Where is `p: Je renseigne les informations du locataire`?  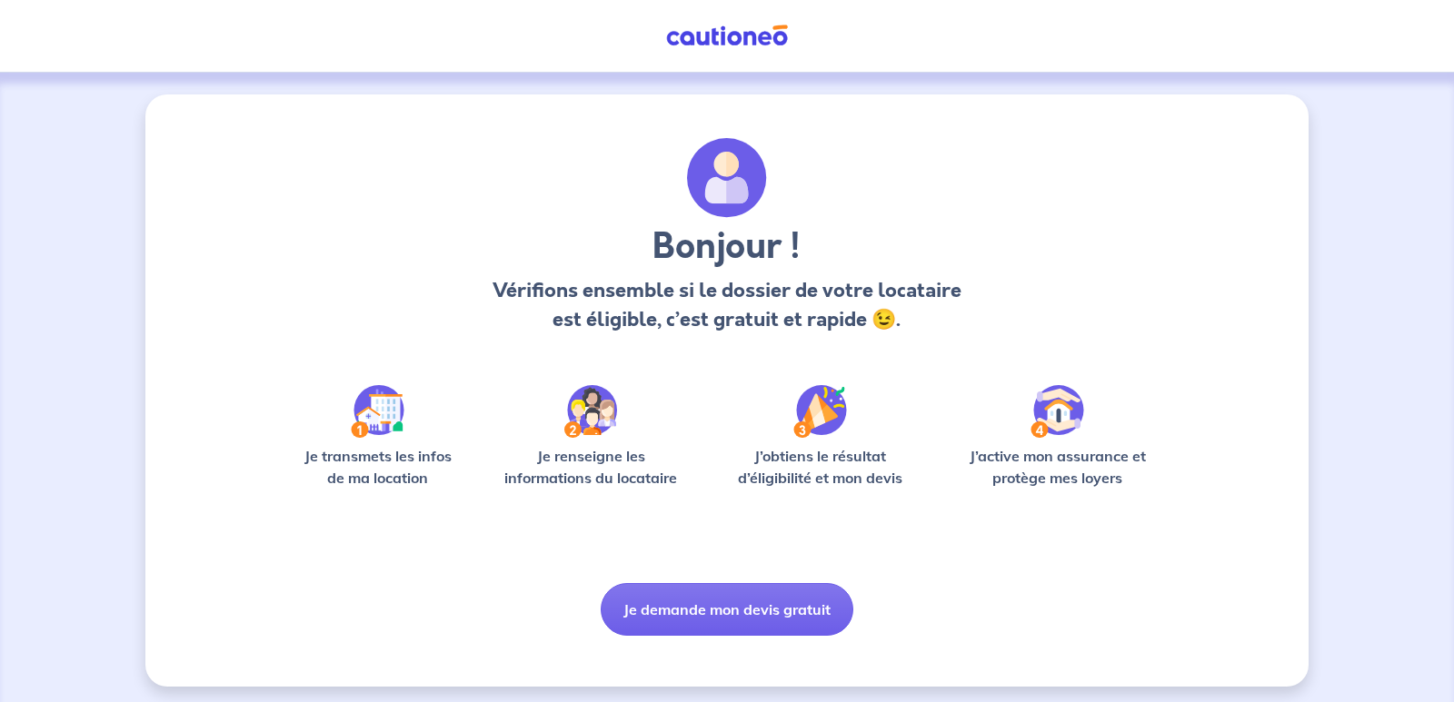 p: Je renseigne les informations du locataire is located at coordinates (591, 467).